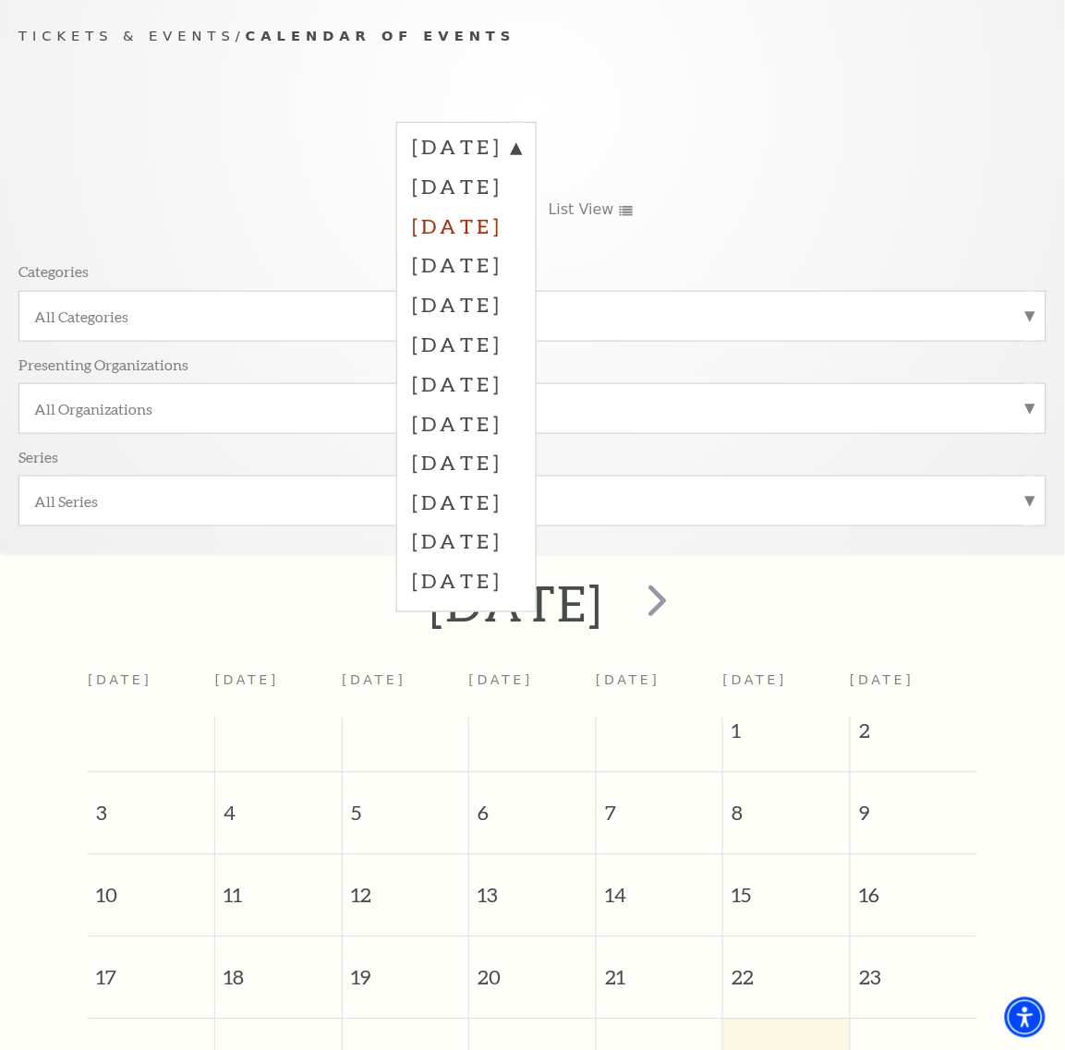 The width and height of the screenshot is (1065, 1050). I want to click on span: 2, so click(914, 736).